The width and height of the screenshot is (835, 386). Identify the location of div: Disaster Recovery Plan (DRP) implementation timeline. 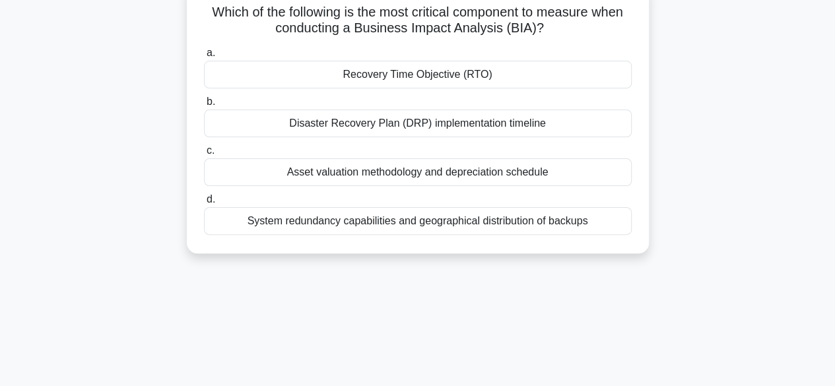
(418, 123).